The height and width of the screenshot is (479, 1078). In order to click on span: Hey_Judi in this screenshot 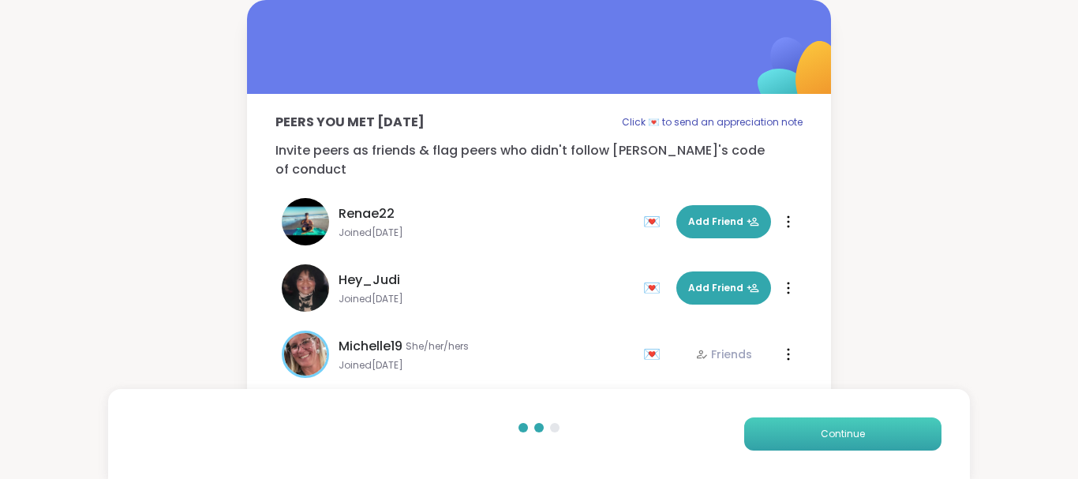, I will do `click(369, 280)`.